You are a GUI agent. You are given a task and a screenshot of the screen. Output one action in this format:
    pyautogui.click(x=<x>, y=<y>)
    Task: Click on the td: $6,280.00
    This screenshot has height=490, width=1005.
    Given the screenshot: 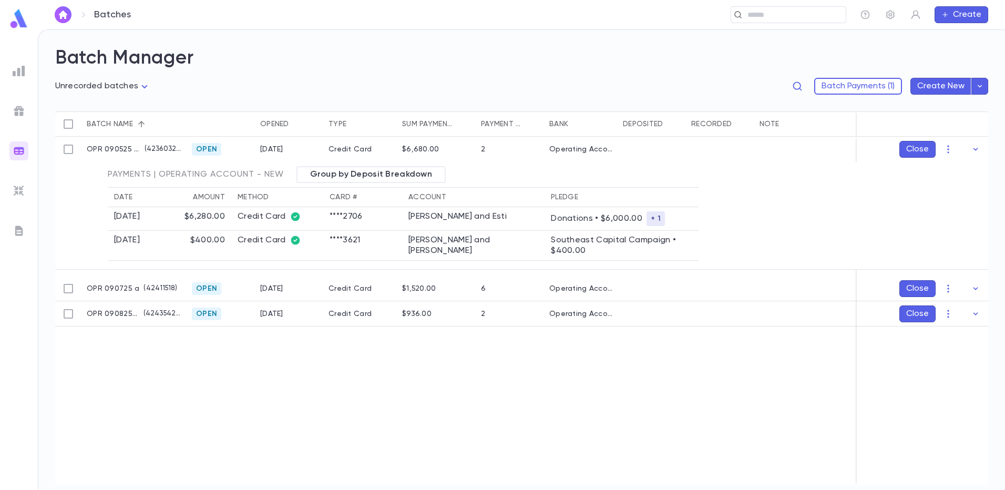 What is the action you would take?
    pyautogui.click(x=192, y=219)
    